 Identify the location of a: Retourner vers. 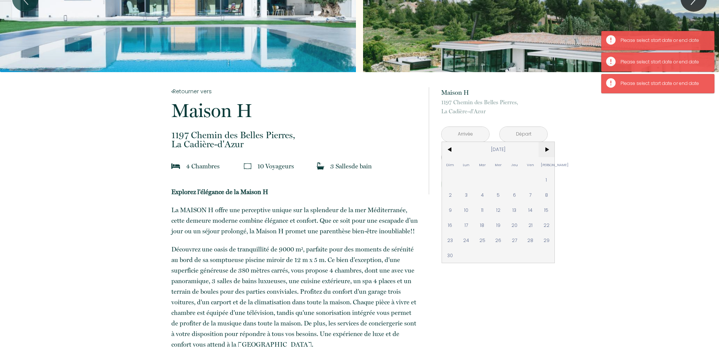
(295, 91).